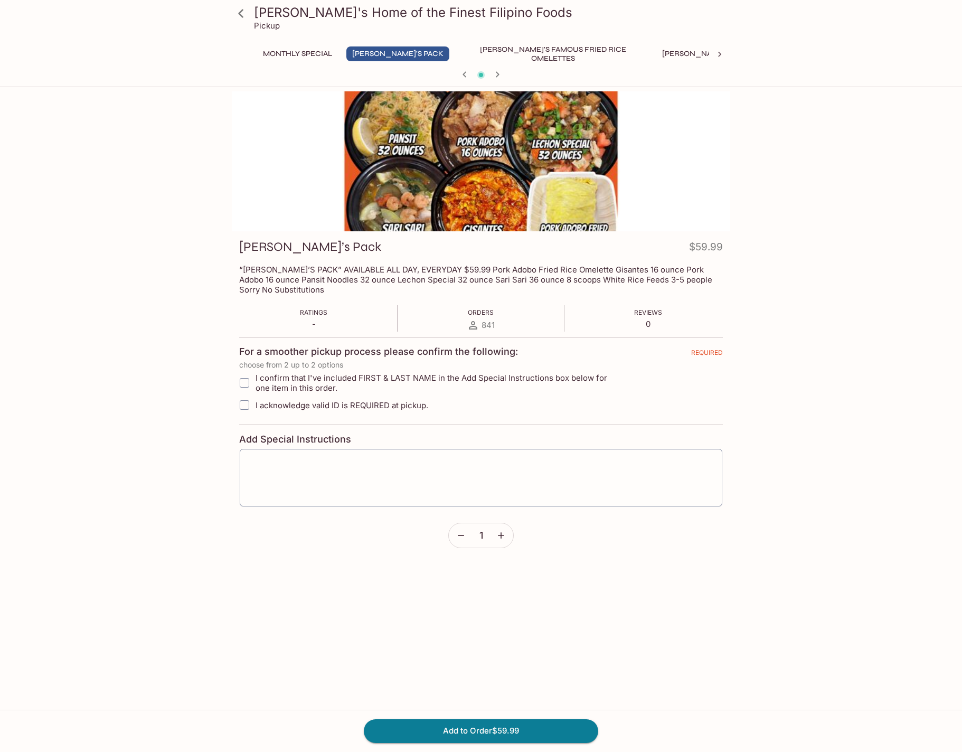 The height and width of the screenshot is (752, 962). What do you see at coordinates (481, 365) in the screenshot?
I see `p: choose from 2 up to 2 options` at bounding box center [481, 365].